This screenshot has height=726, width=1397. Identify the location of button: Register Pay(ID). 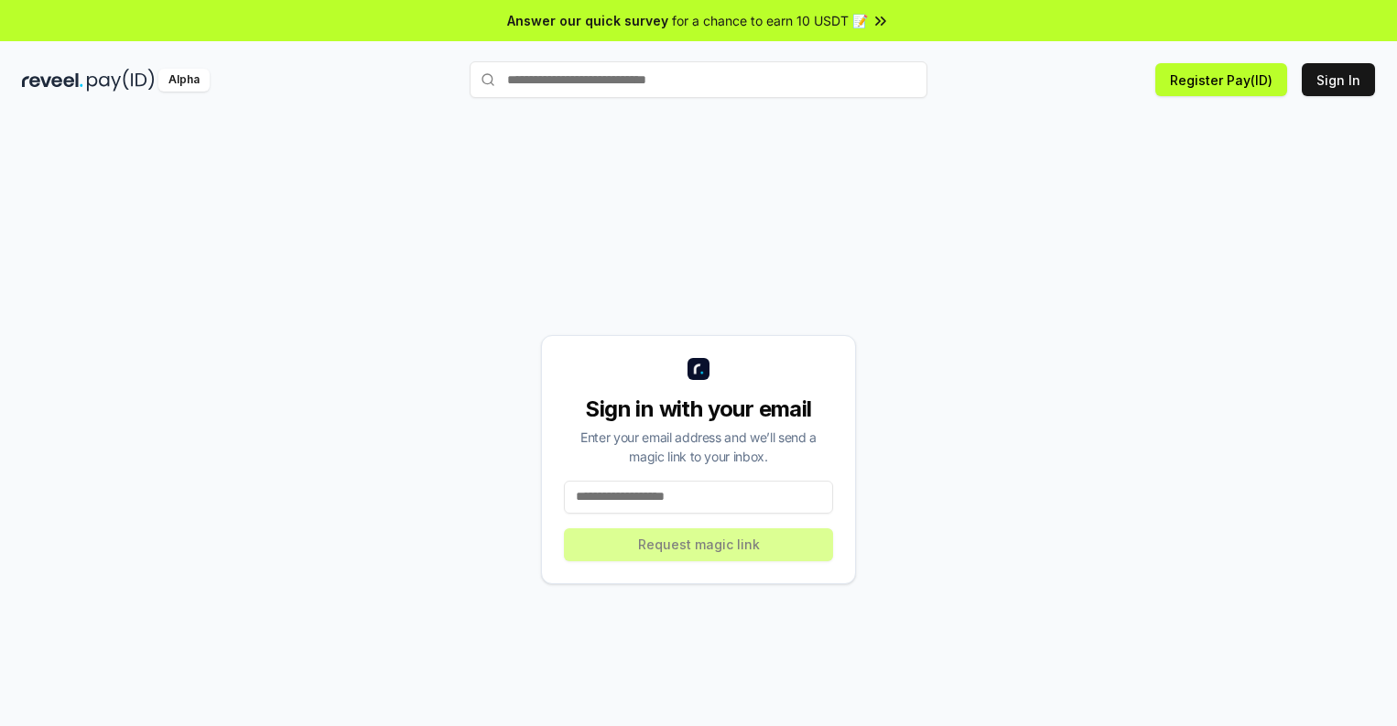
(1222, 80).